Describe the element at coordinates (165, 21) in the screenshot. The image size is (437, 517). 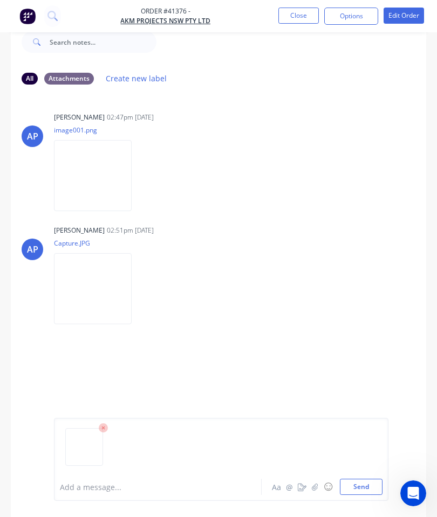
I see `a: AKM PROJECTS NSW PTY LTD` at that location.